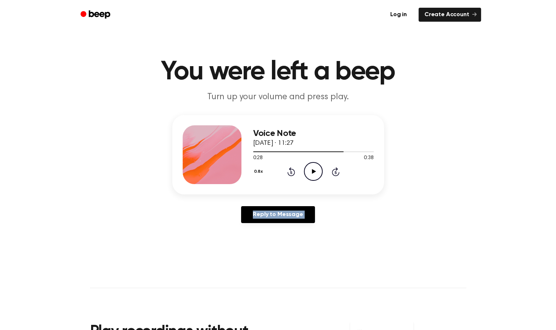  Describe the element at coordinates (369, 158) in the screenshot. I see `span: 0:38` at that location.